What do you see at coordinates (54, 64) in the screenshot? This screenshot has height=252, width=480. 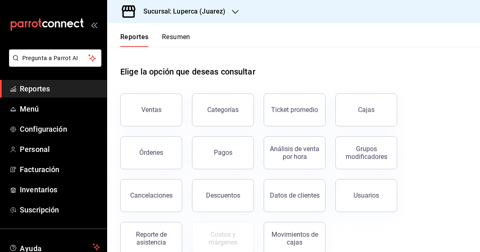 I see `a: Pregunta a Parrot AI` at bounding box center [54, 64].